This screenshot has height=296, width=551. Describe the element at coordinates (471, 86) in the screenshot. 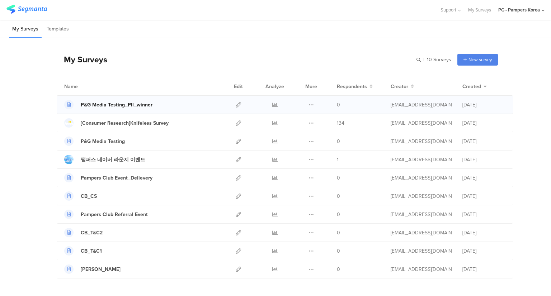

I see `span: Created` at that location.